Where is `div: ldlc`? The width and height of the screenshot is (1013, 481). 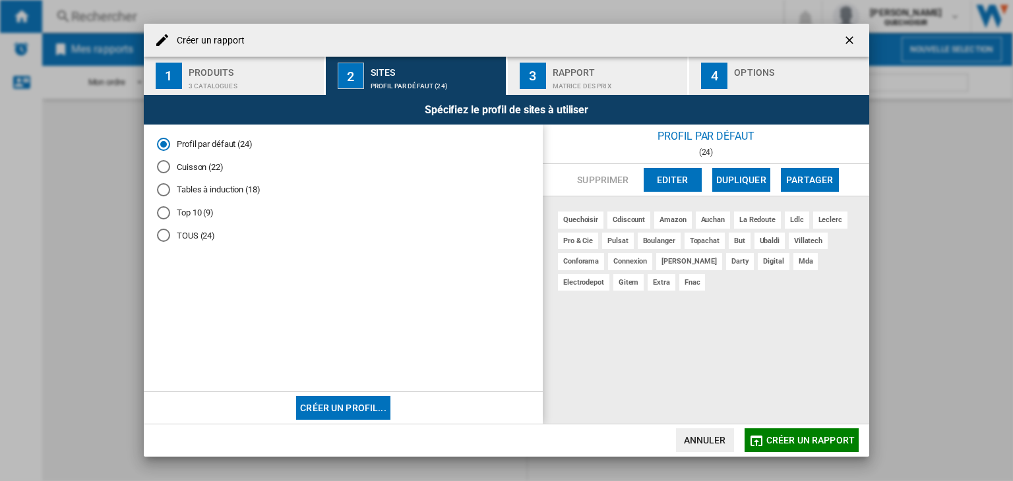
div: ldlc is located at coordinates (796, 220).